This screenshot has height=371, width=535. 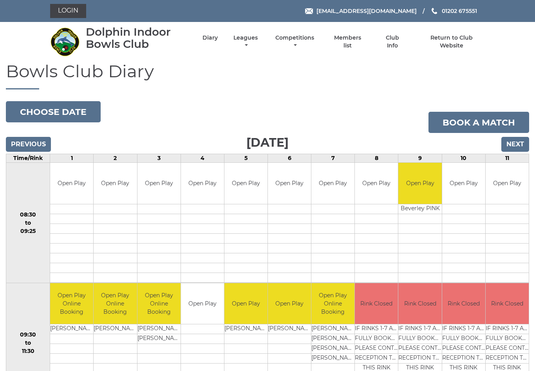 I want to click on img: Dolphin Indoor Bowls Club, so click(x=65, y=42).